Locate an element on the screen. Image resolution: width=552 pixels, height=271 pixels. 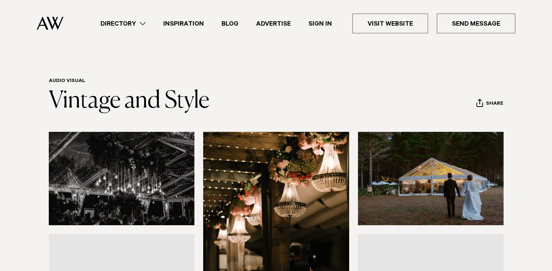
img: Auckland Weddings Logo is located at coordinates (50, 23).